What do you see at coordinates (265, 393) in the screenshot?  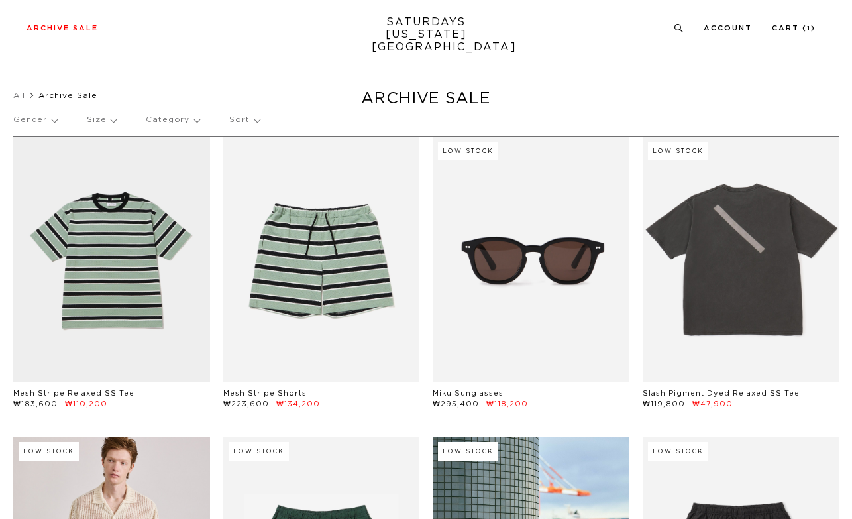 I see `a: Mesh Stripe Shorts` at bounding box center [265, 393].